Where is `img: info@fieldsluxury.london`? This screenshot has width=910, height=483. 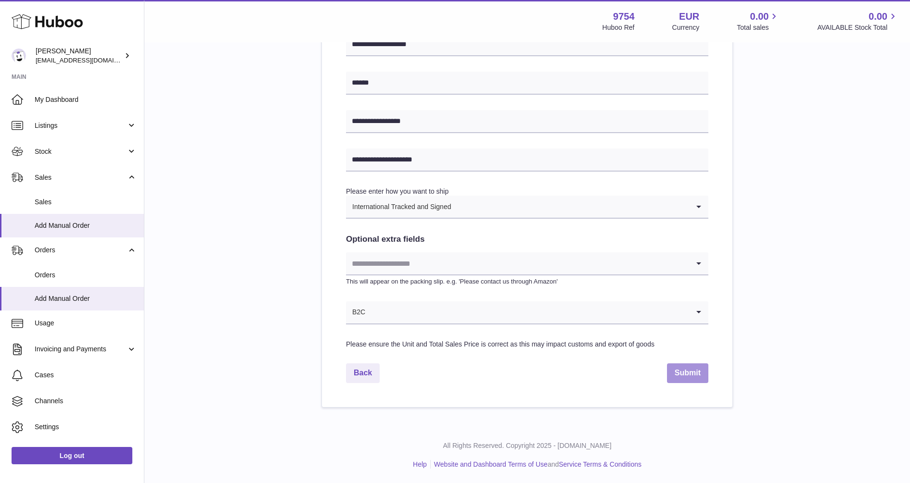 img: info@fieldsluxury.london is located at coordinates (19, 56).